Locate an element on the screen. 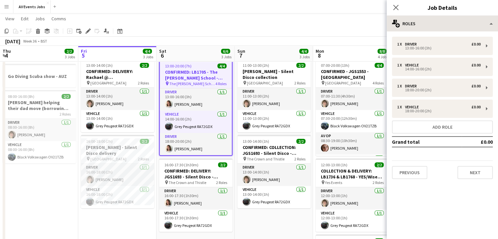 The width and height of the screenshot is (498, 239). span: The Crown and Thistle is located at coordinates (187, 182).